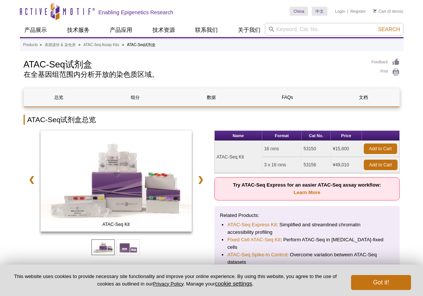 The width and height of the screenshot is (423, 296). What do you see at coordinates (282, 149) in the screenshot?
I see `td: 16 rxns` at bounding box center [282, 149].